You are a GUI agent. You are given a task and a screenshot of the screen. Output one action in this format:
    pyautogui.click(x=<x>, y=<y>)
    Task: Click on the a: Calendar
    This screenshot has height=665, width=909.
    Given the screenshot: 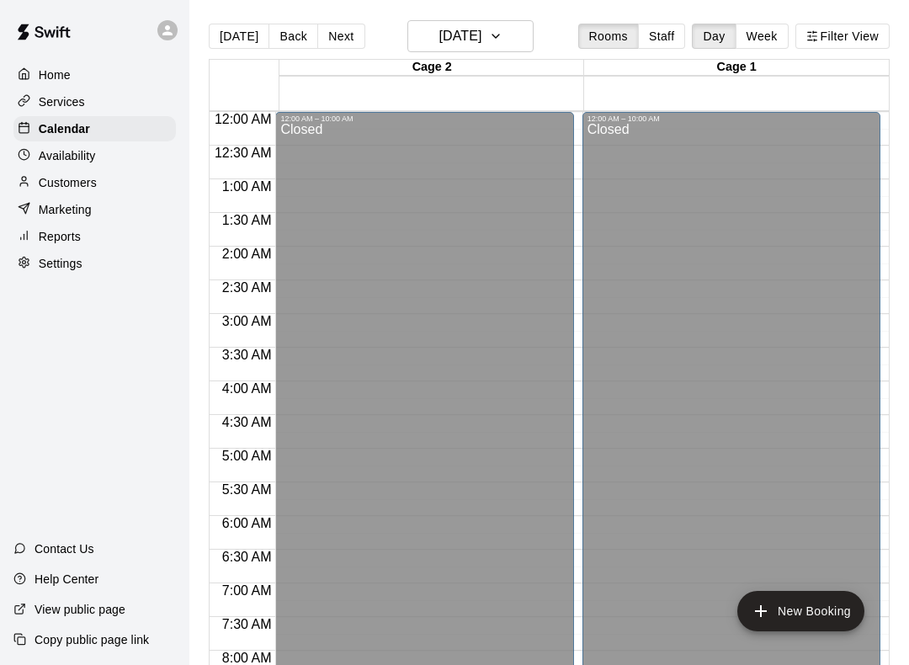 What is the action you would take?
    pyautogui.click(x=94, y=129)
    